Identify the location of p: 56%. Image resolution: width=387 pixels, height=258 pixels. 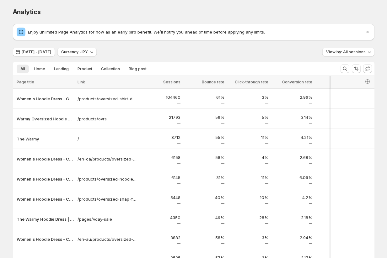
(204, 117).